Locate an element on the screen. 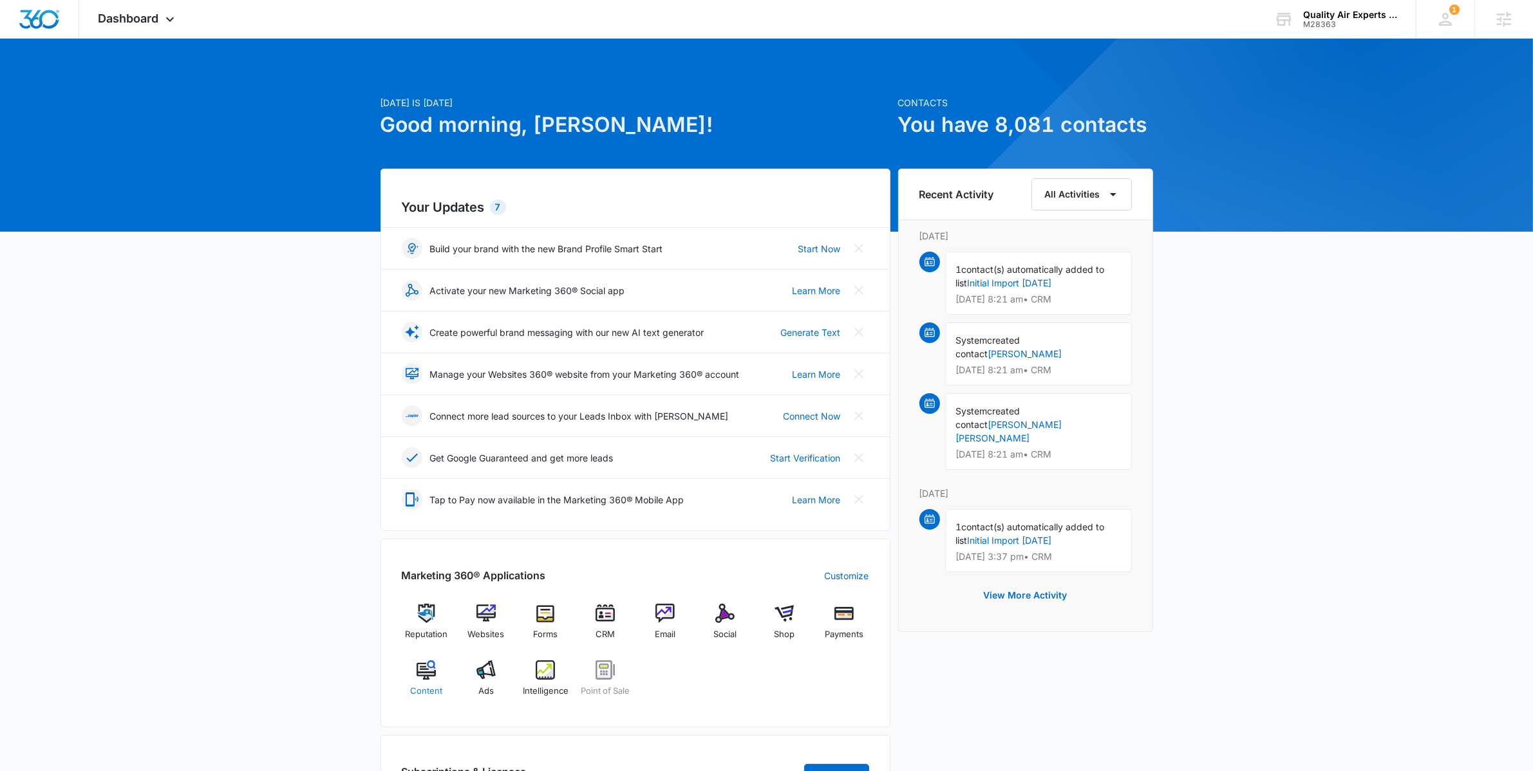  span: Payments is located at coordinates (844, 635).